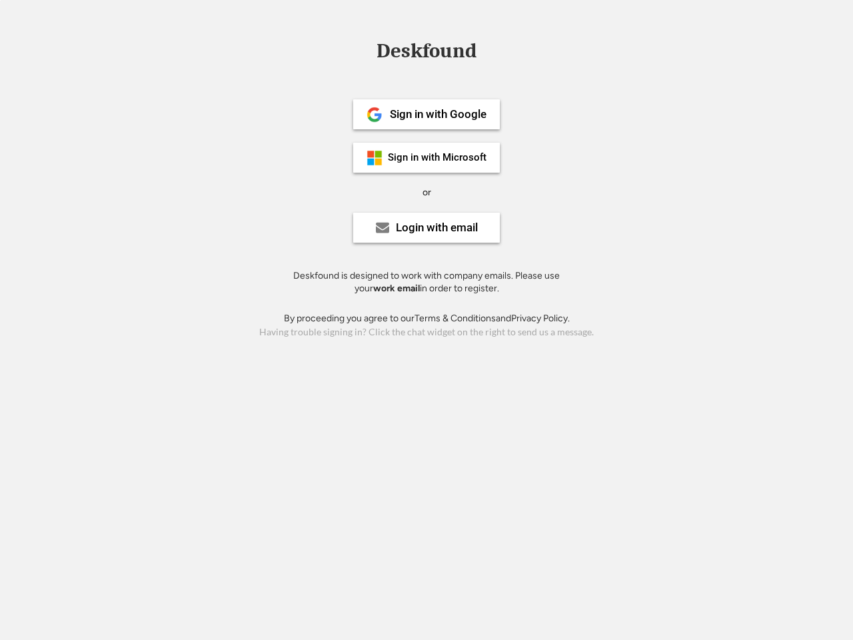 The width and height of the screenshot is (853, 640). I want to click on a: Privacy Policy., so click(541, 318).